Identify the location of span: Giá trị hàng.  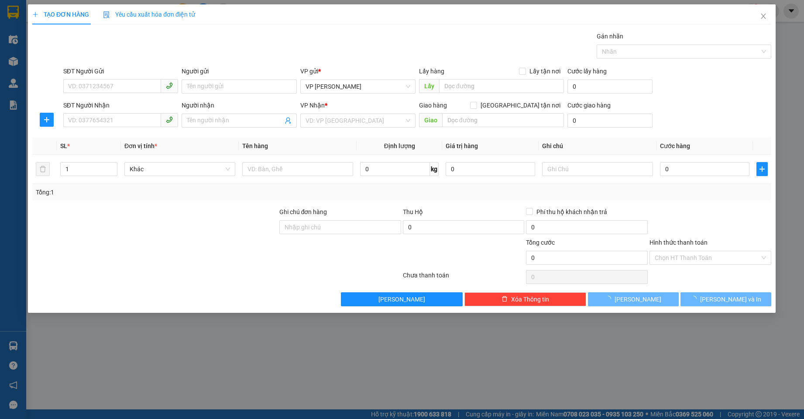
(463, 146).